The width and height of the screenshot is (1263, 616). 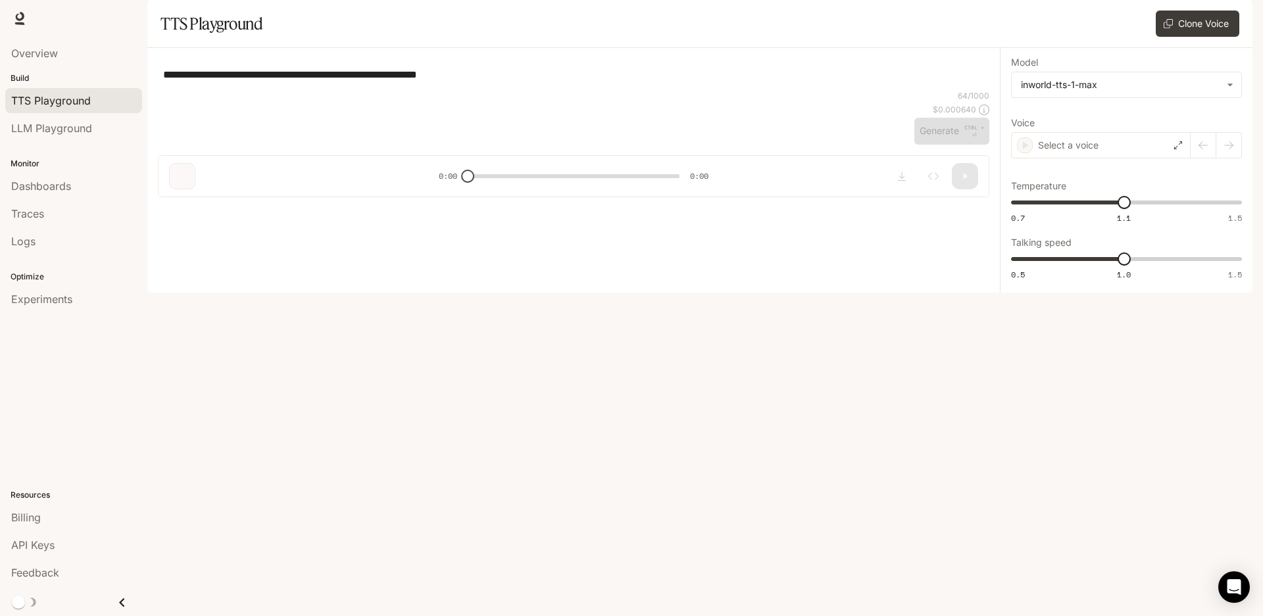 I want to click on div: Open Intercom Messenger, so click(x=1234, y=588).